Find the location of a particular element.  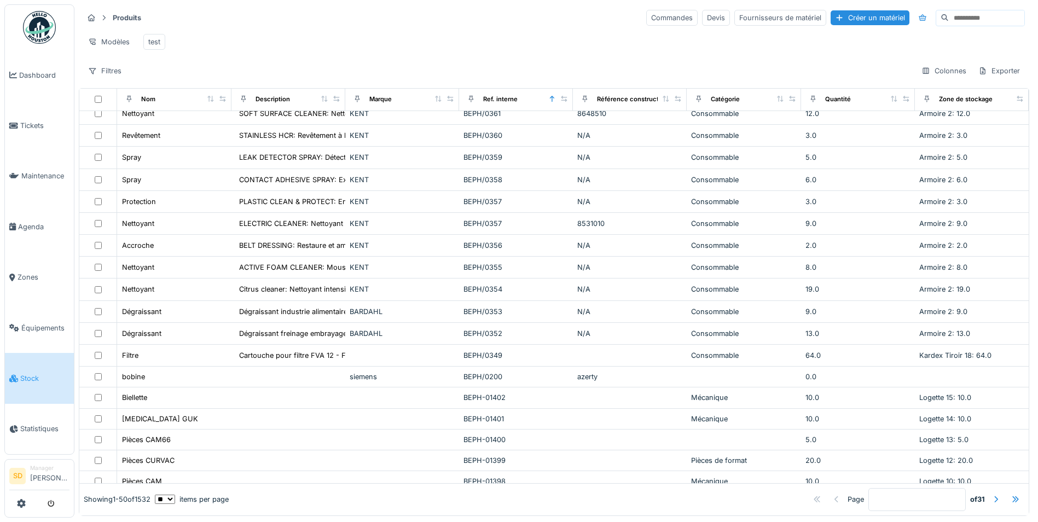

div: Modèles is located at coordinates (109, 42).